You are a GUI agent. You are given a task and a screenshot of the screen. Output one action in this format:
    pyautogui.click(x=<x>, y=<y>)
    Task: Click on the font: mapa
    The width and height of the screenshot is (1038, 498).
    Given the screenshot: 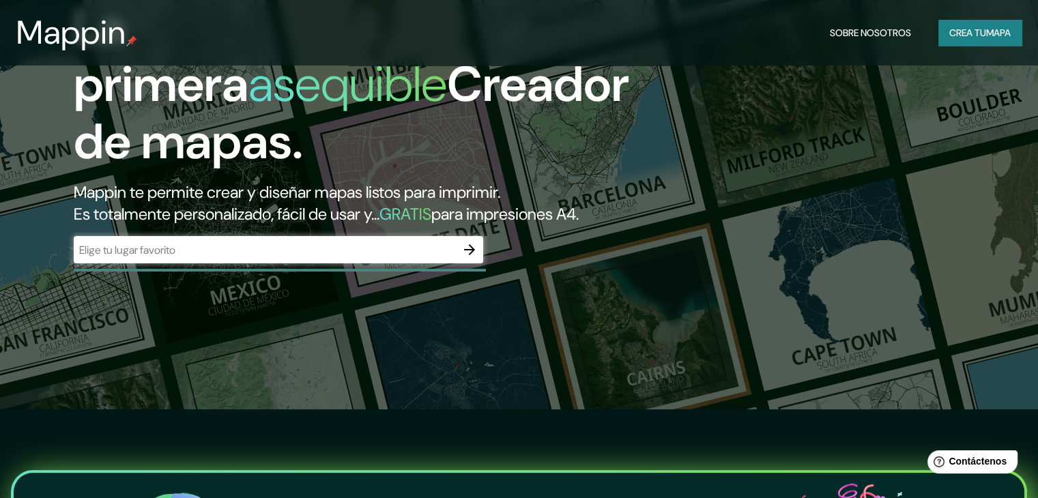 What is the action you would take?
    pyautogui.click(x=998, y=33)
    